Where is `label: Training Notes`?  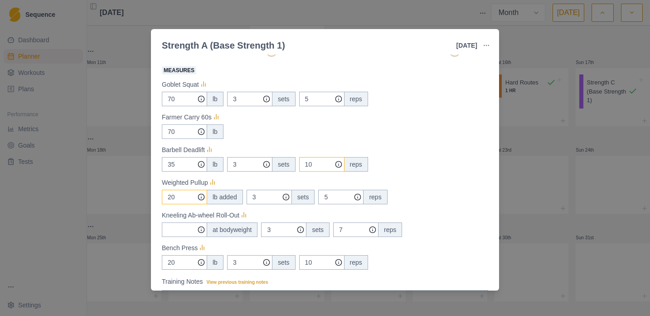
label: Training Notes is located at coordinates (322, 281).